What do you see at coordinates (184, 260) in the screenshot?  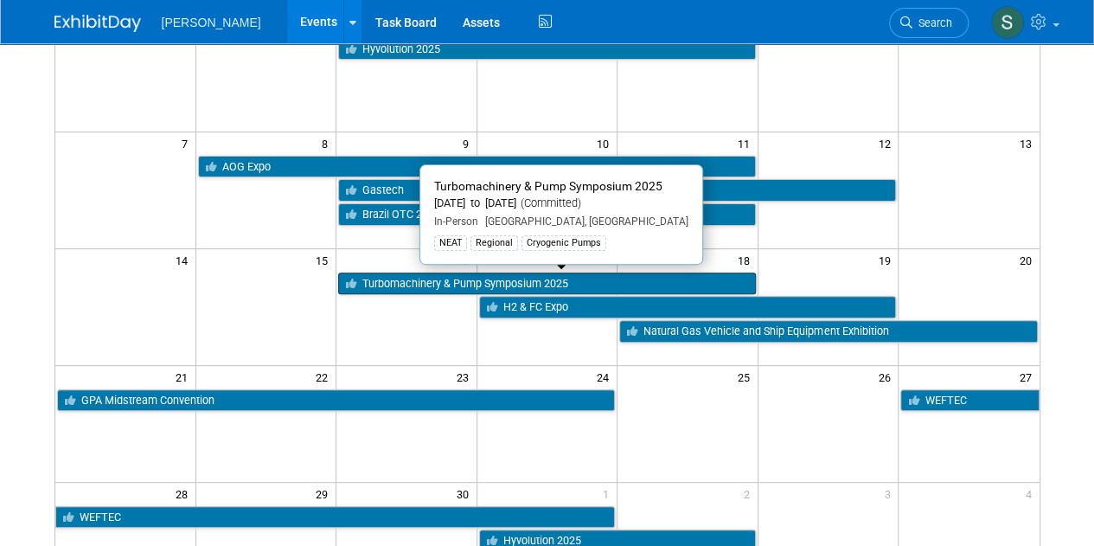 I see `span: 14` at bounding box center [184, 260].